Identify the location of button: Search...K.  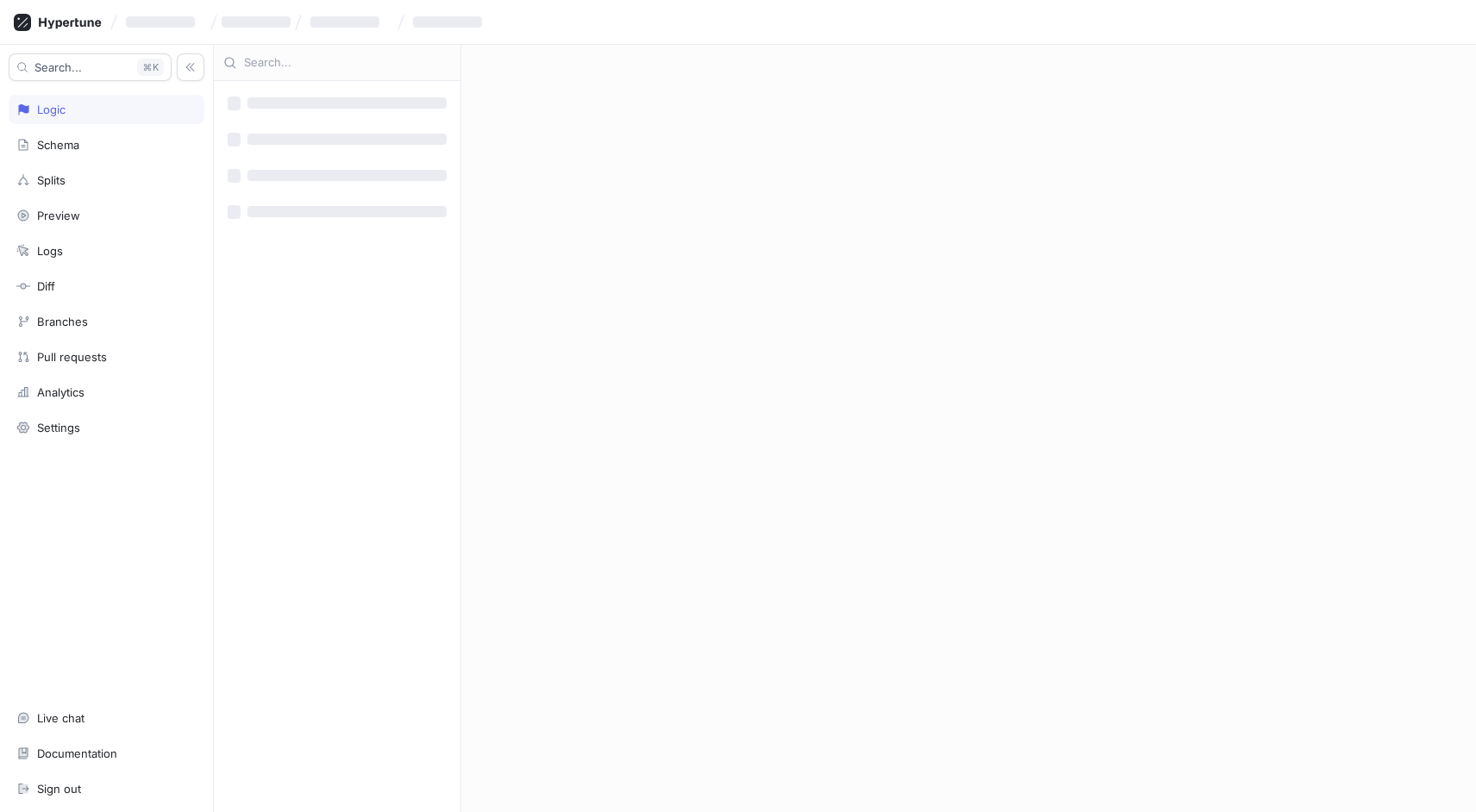
(90, 67).